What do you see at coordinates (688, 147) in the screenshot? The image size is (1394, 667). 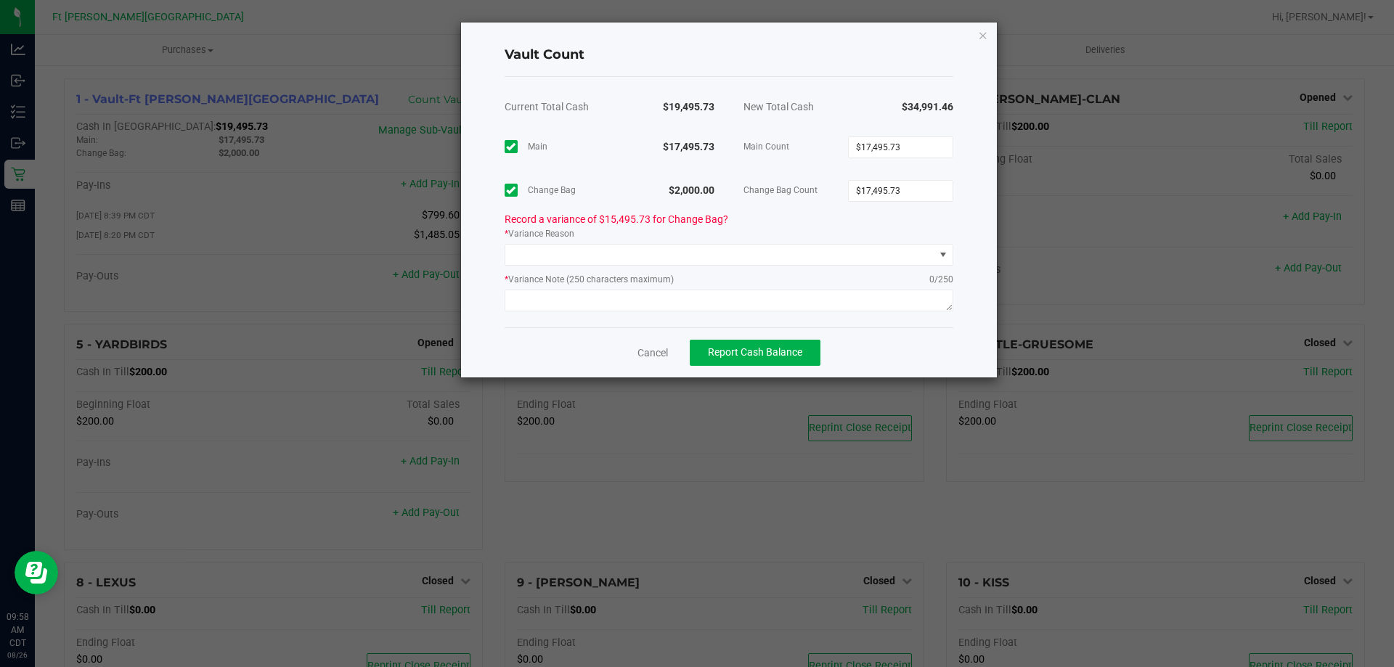 I see `strong: $17,495.73` at bounding box center [688, 147].